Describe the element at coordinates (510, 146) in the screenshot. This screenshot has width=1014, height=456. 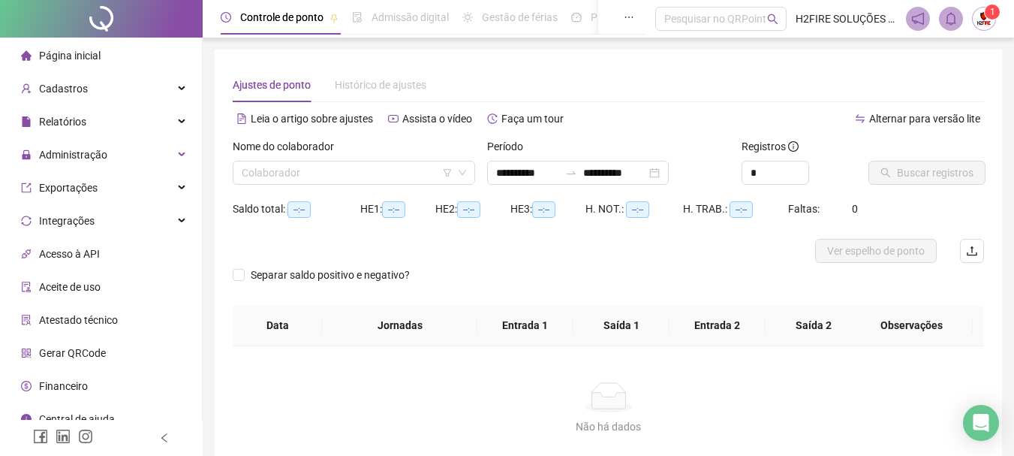
I see `label: Período` at that location.